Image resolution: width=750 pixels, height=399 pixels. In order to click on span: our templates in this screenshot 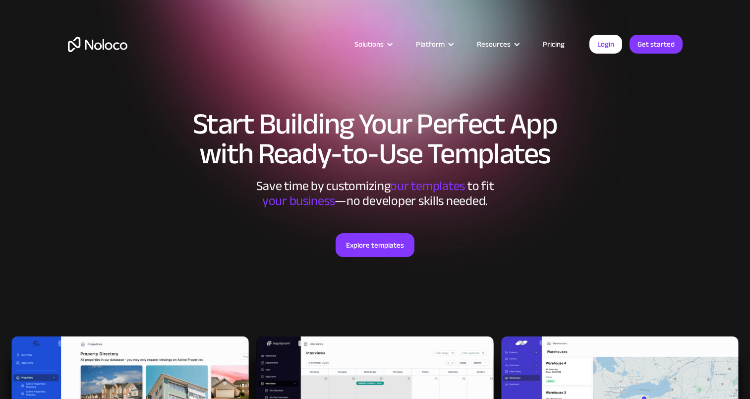, I will do `click(428, 186)`.